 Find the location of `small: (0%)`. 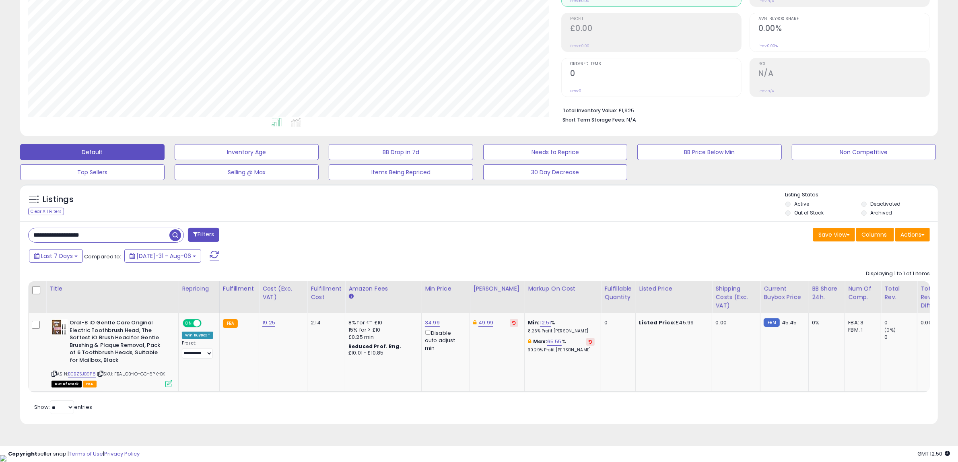

small: (0%) is located at coordinates (890, 330).